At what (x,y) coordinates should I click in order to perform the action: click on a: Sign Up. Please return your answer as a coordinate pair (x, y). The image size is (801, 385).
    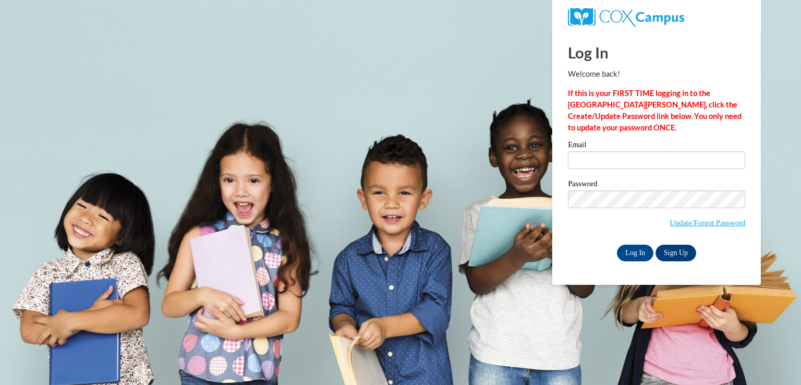
    Looking at the image, I should click on (675, 253).